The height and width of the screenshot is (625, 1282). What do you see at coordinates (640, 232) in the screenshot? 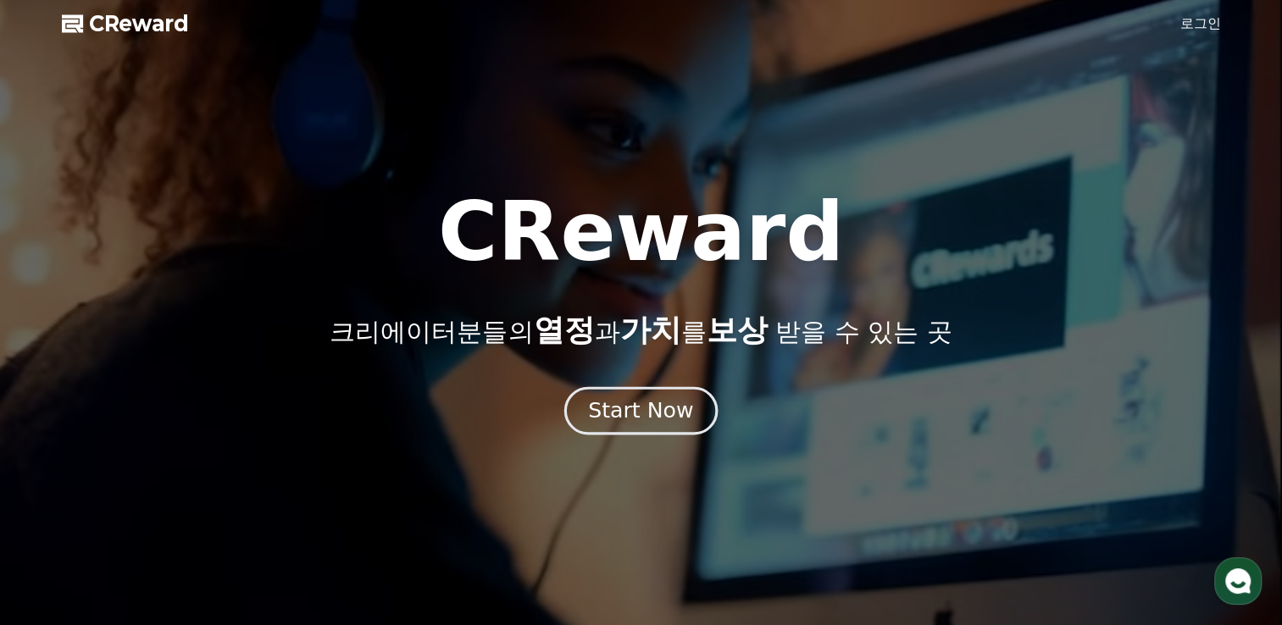
I see `h1: CReward` at bounding box center [640, 232].